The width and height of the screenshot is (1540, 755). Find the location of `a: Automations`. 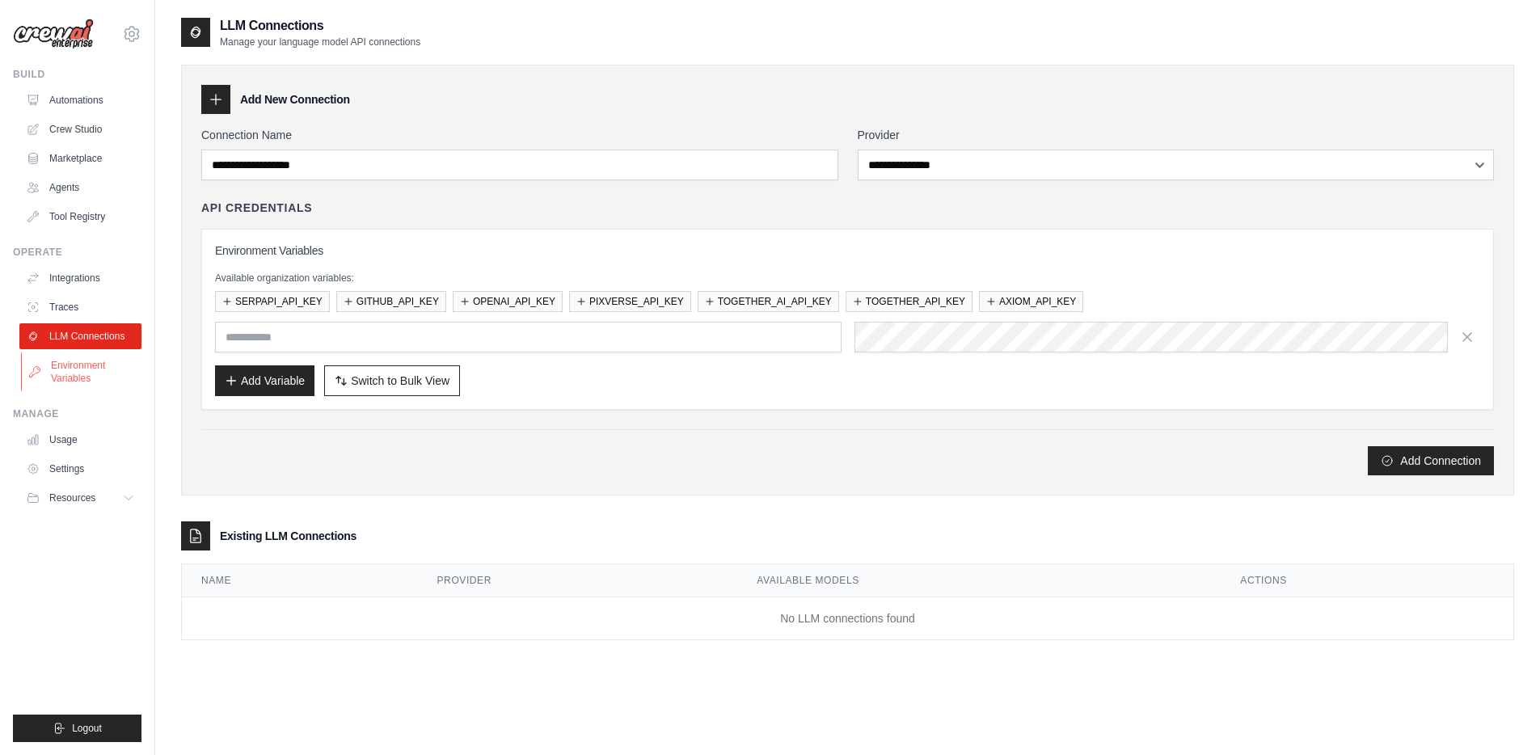

a: Automations is located at coordinates (80, 100).